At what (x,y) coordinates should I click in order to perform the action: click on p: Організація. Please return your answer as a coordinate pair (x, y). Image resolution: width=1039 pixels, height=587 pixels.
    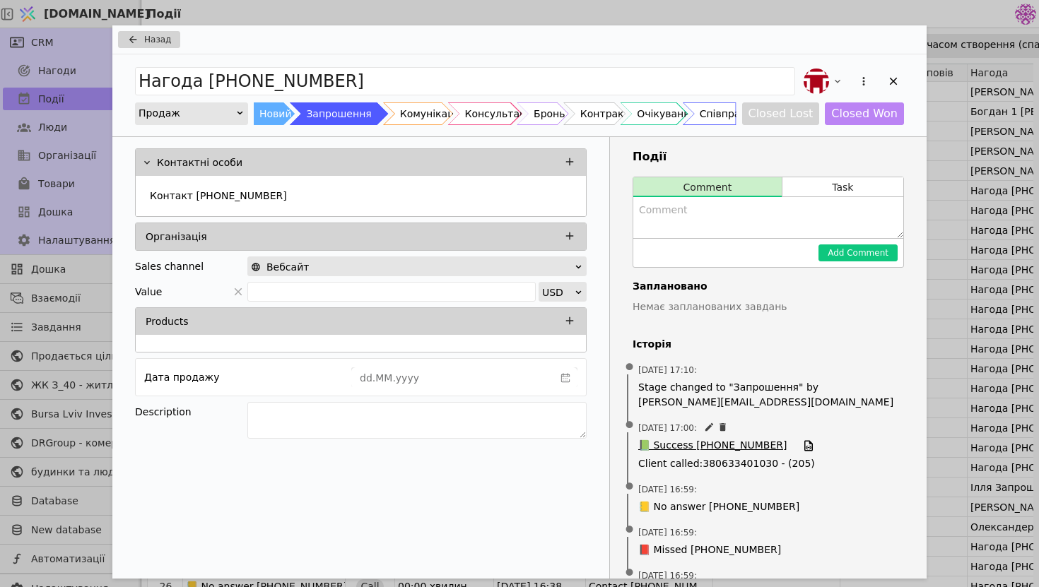
    Looking at the image, I should click on (176, 237).